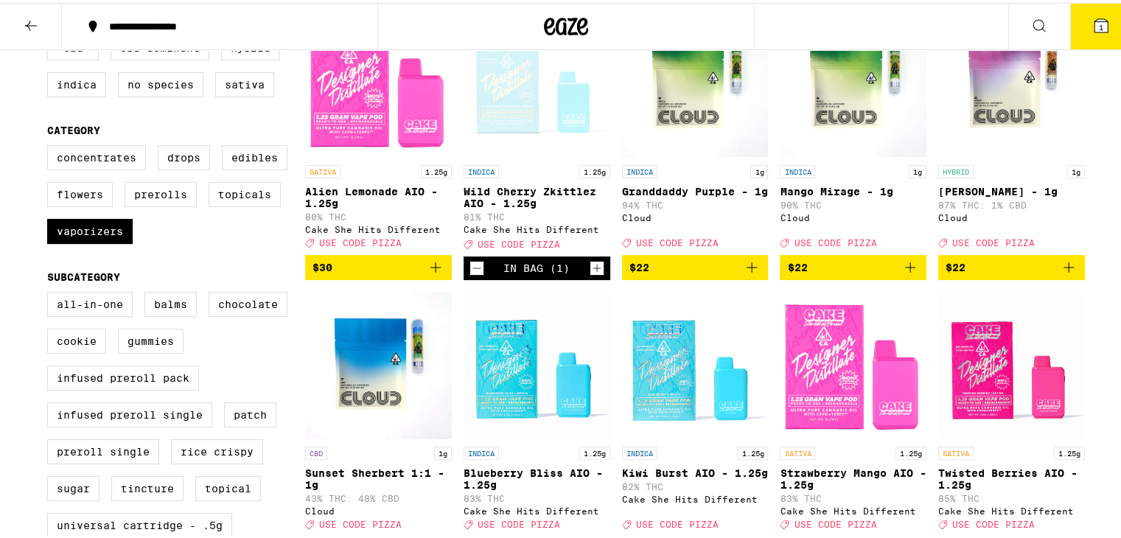 This screenshot has height=538, width=1121. What do you see at coordinates (228, 486) in the screenshot?
I see `label: Topical` at bounding box center [228, 486].